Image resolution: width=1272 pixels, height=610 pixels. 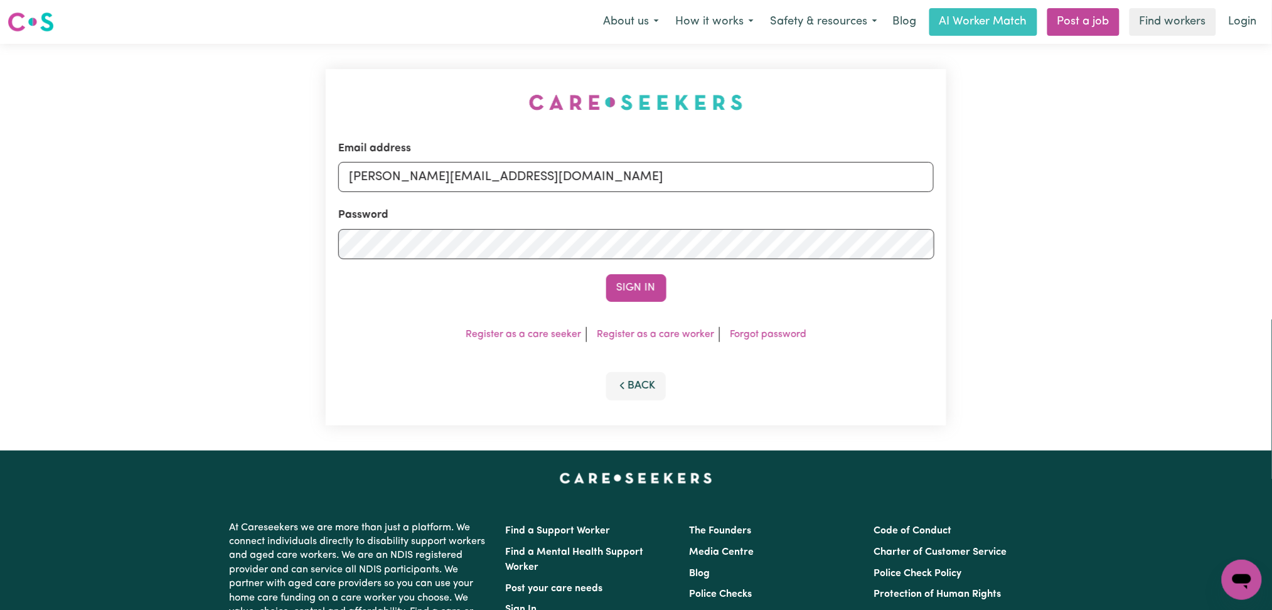 I want to click on label: Password, so click(x=363, y=215).